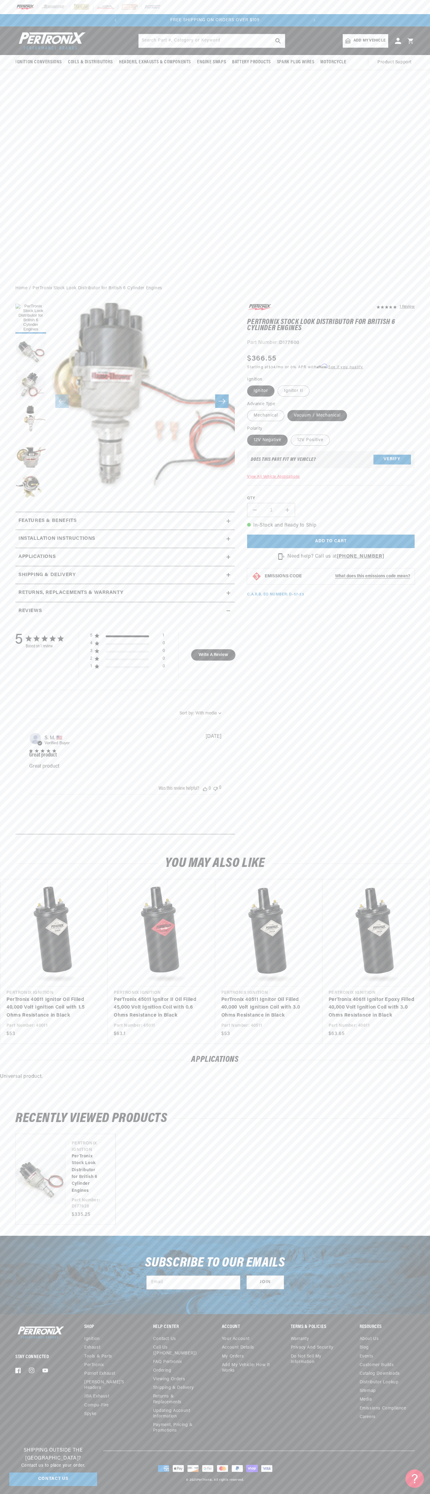  What do you see at coordinates (215, 788) in the screenshot?
I see `div: Vote down` at bounding box center [215, 788].